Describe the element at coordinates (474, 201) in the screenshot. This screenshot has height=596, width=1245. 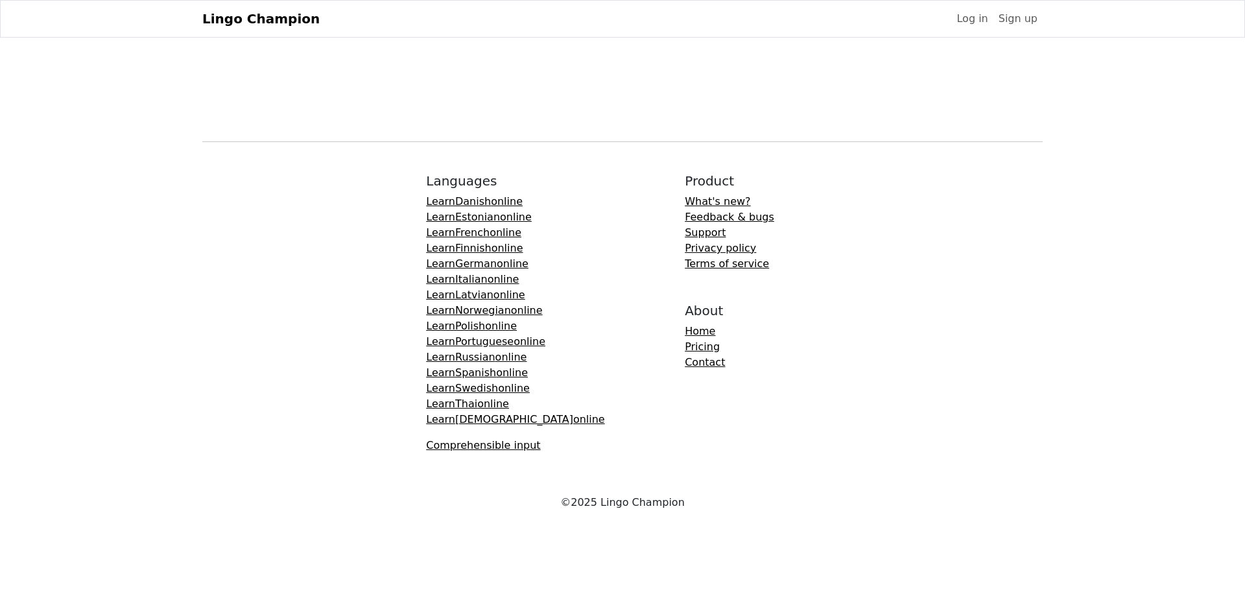
I see `a: LearnDanishonline` at that location.